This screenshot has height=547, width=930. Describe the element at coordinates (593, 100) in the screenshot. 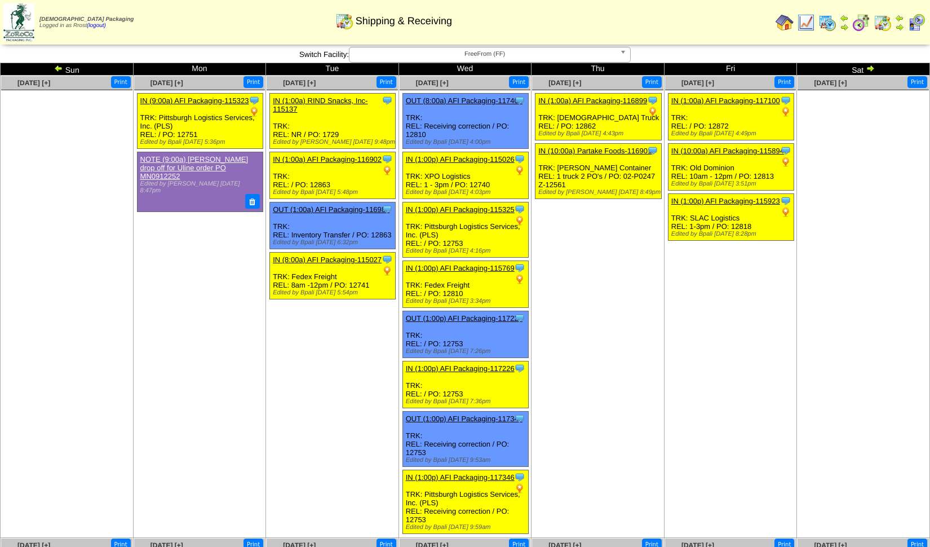

I see `a: IN (1:00a) AFI Packaging-116899` at that location.